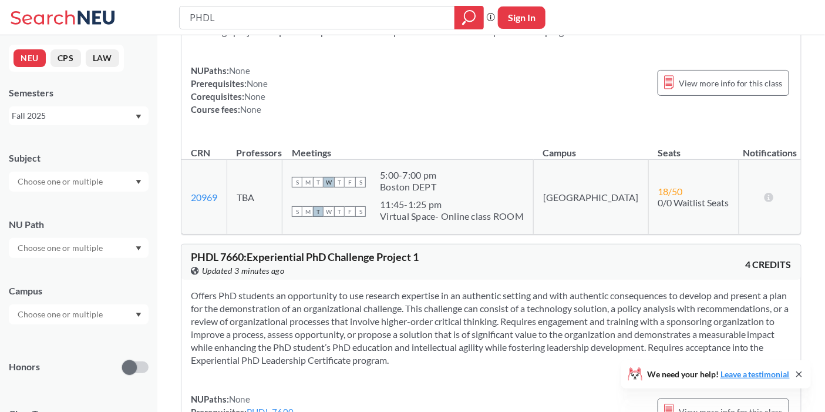 The width and height of the screenshot is (825, 412). What do you see at coordinates (243, 271) in the screenshot?
I see `span: Updated 3 minutes ago` at bounding box center [243, 271].